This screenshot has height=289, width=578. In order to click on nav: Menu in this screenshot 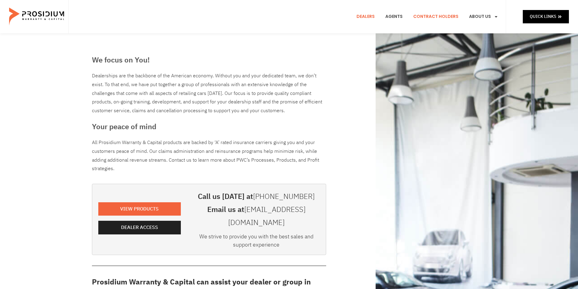, I will do `click(427, 17)`.